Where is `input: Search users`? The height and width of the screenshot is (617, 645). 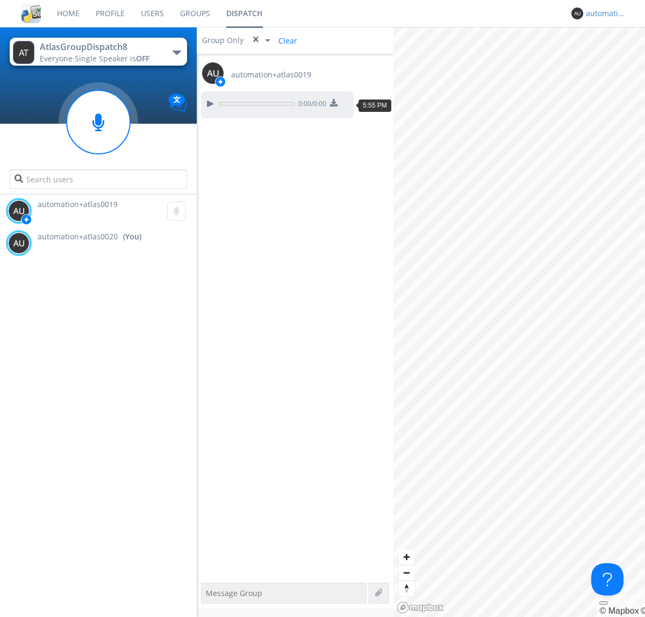 input: Search users is located at coordinates (98, 179).